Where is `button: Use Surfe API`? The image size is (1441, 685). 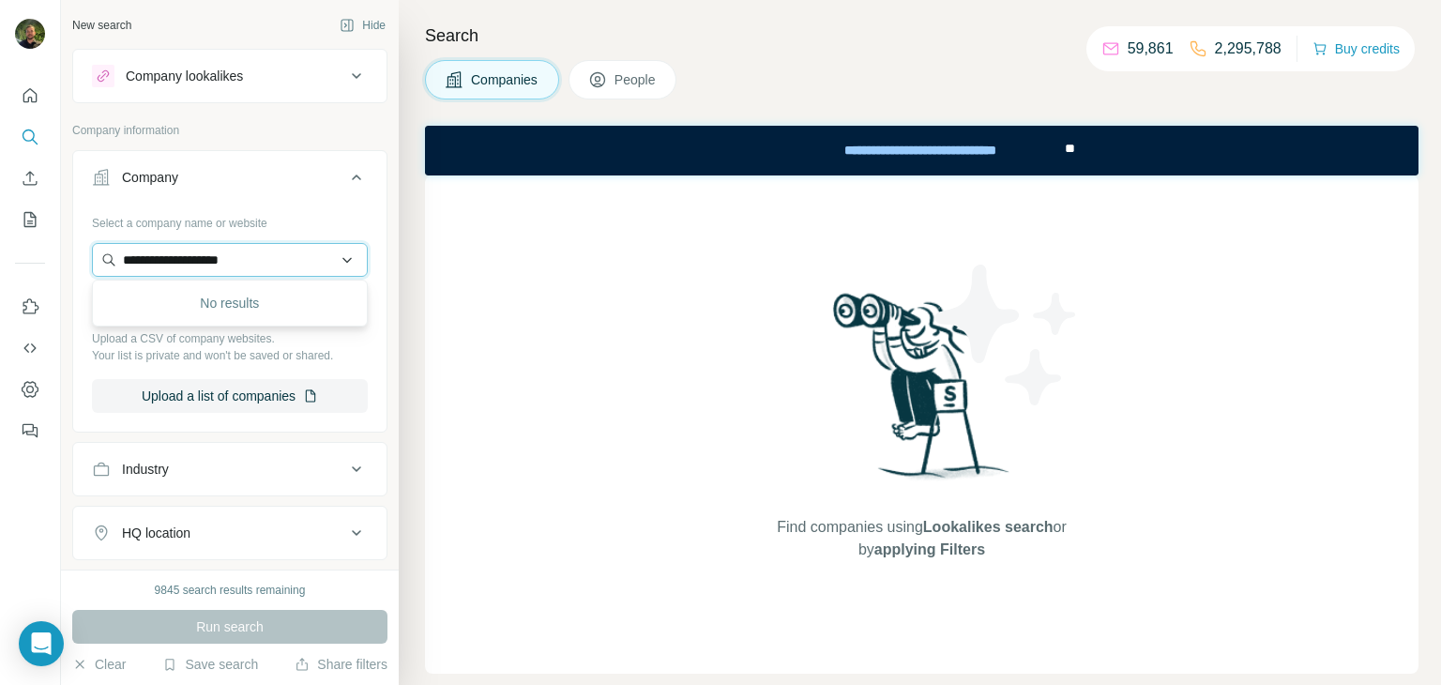
button: Use Surfe API is located at coordinates (30, 348).